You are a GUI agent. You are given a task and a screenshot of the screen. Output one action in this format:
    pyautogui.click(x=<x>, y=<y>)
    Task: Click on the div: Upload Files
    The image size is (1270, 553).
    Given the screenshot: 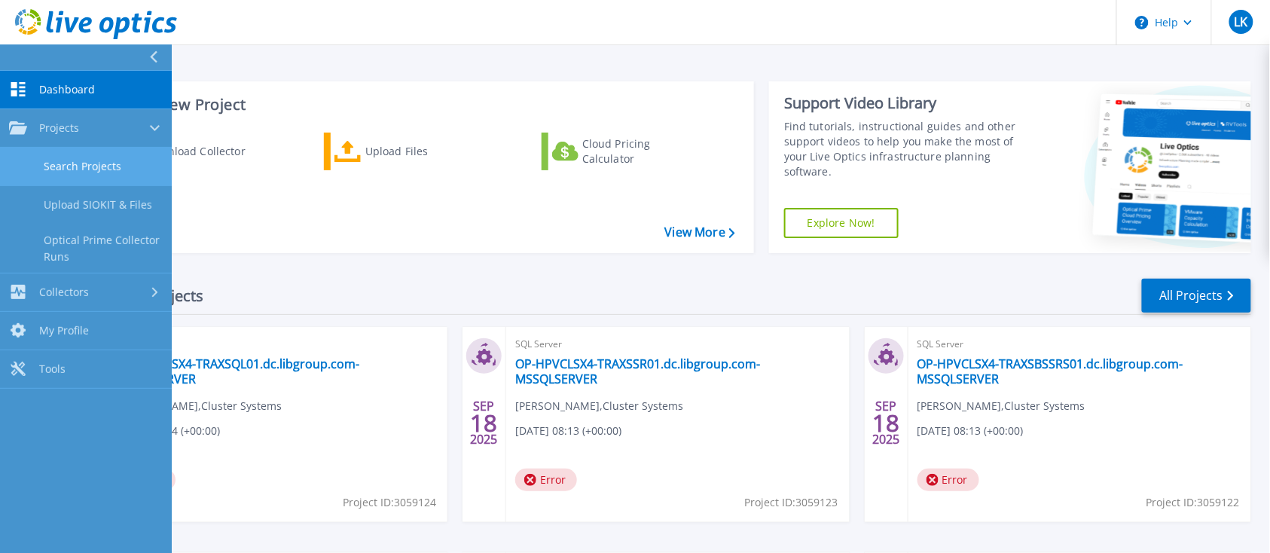 What is the action you would take?
    pyautogui.click(x=426, y=151)
    